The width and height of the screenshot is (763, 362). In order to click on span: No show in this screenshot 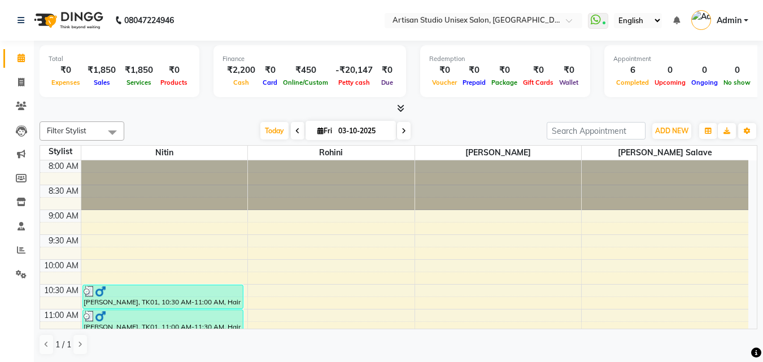, I will do `click(737, 82)`.